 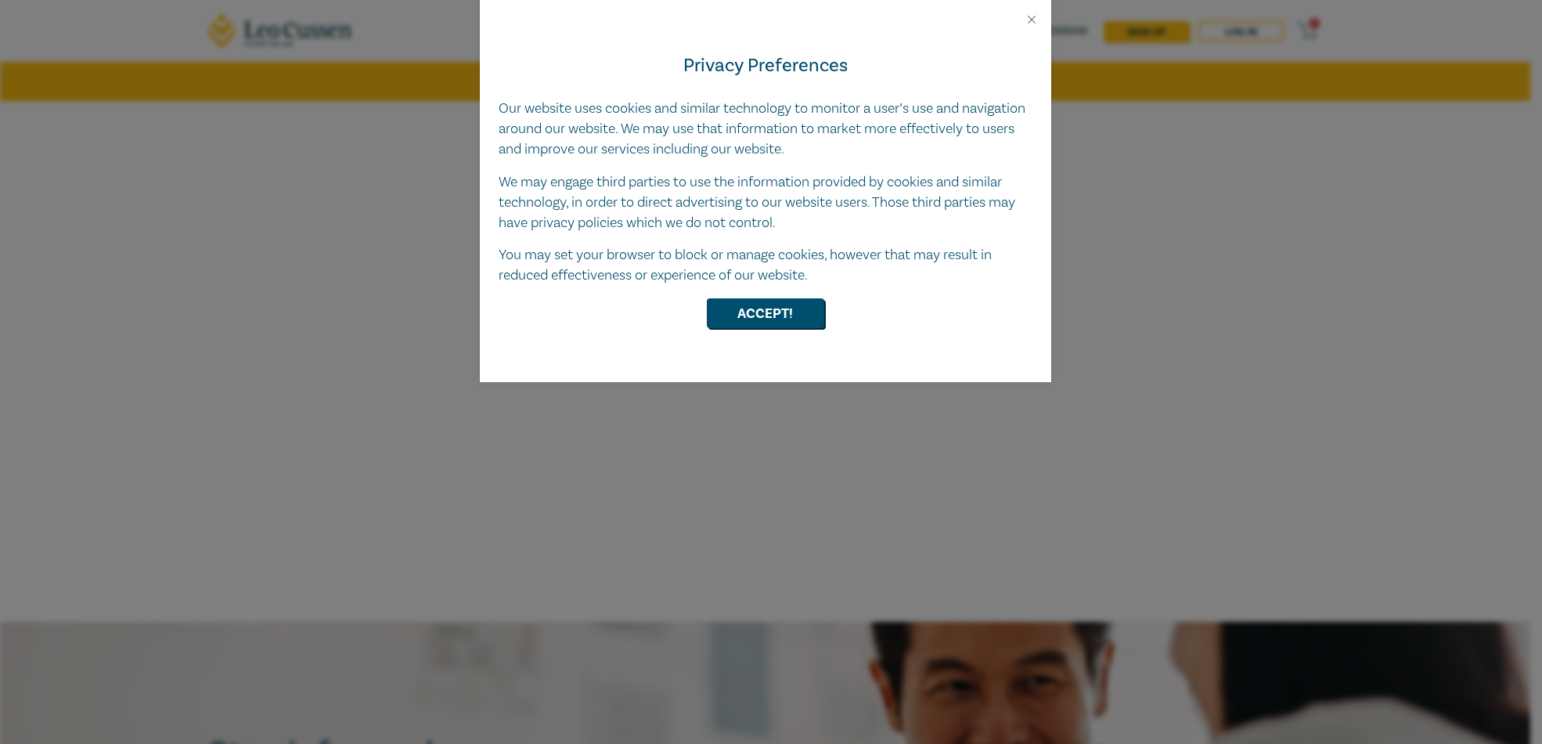 What do you see at coordinates (765, 66) in the screenshot?
I see `h4: Privacy Preferences` at bounding box center [765, 66].